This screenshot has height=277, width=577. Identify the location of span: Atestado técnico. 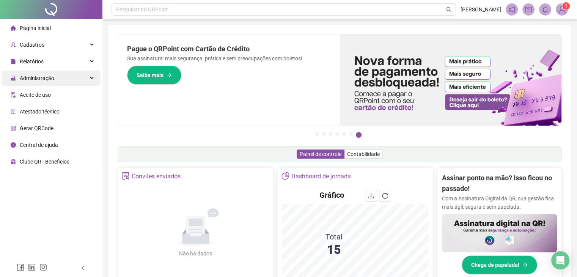
(39, 112).